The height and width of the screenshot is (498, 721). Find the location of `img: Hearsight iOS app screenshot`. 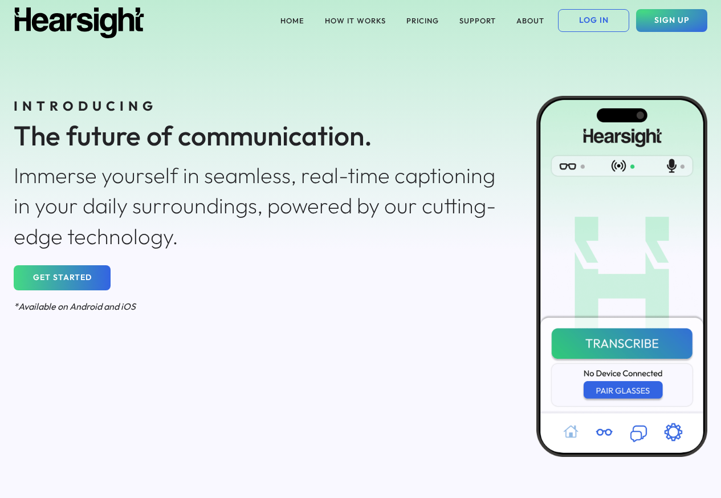

img: Hearsight iOS app screenshot is located at coordinates (622, 276).